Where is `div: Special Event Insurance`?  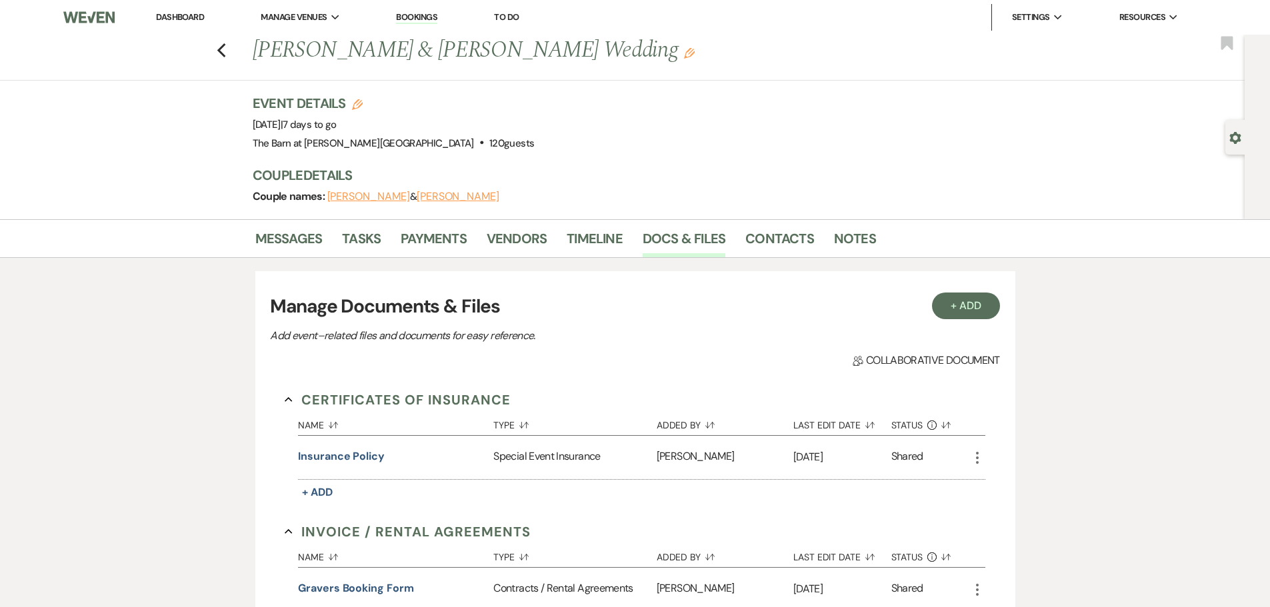 div: Special Event Insurance is located at coordinates (575, 457).